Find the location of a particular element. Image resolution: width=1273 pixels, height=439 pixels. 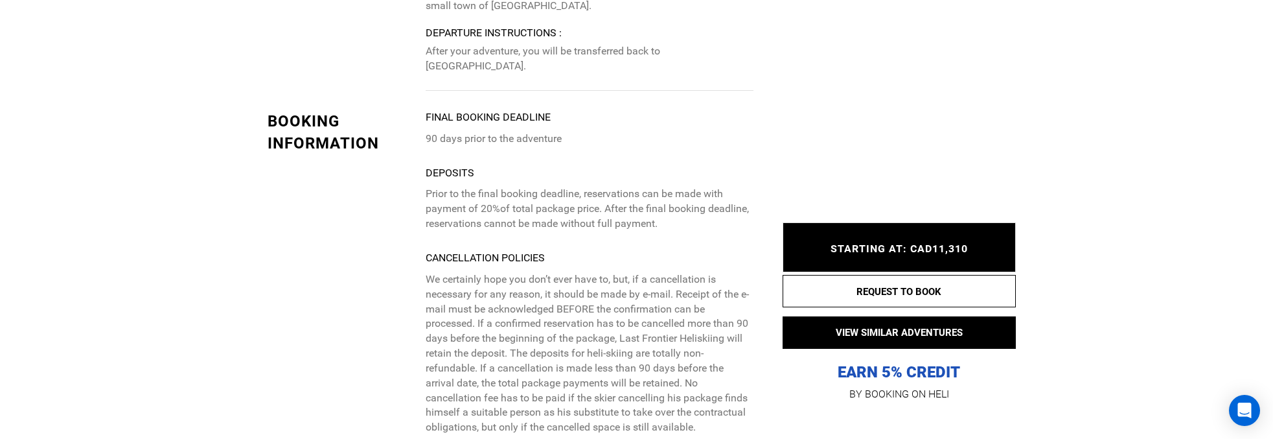

p: EARN 5% CREDIT is located at coordinates (899, 307).